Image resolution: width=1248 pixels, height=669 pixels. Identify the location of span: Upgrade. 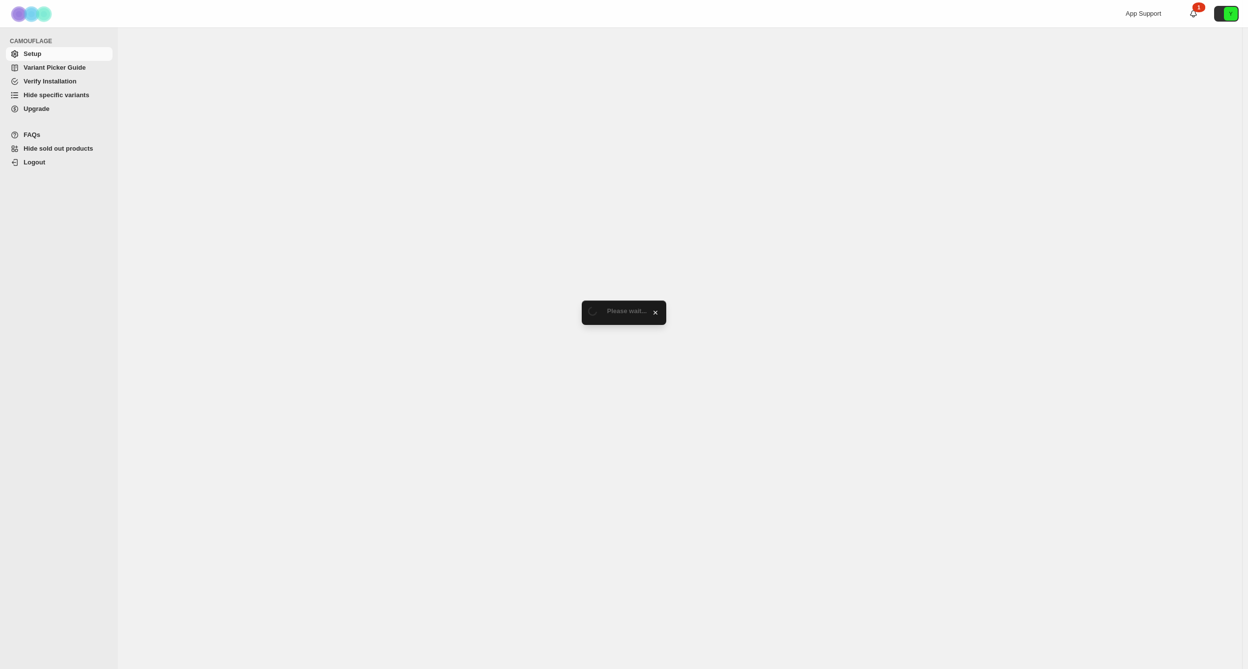
(36, 109).